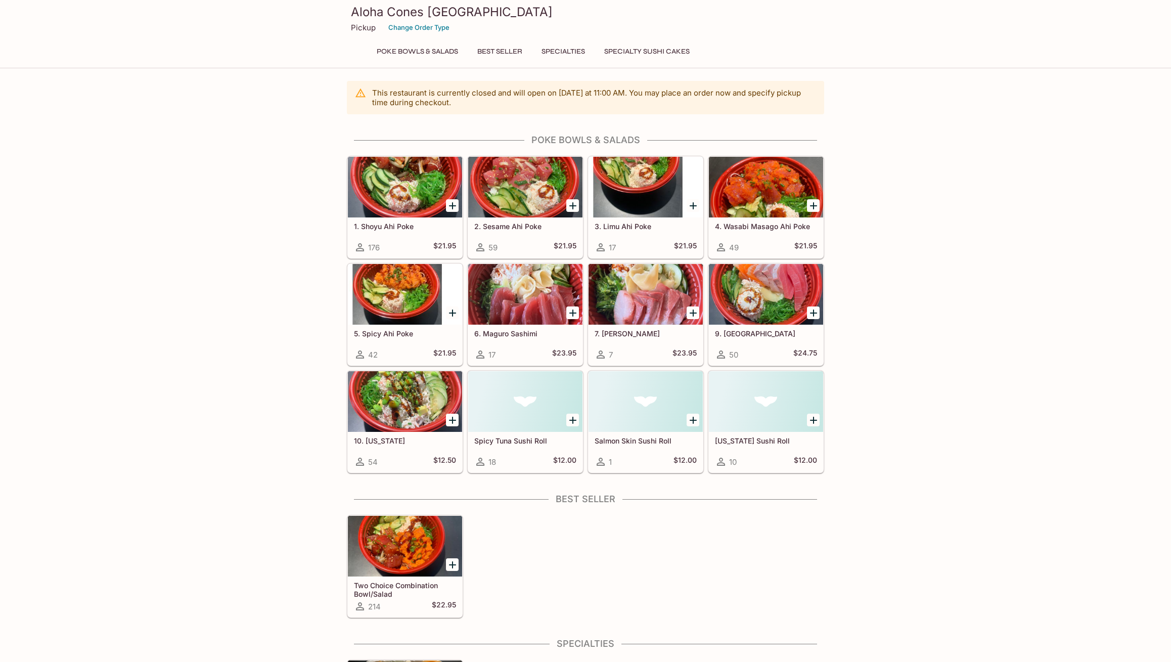  Describe the element at coordinates (525, 207) in the screenshot. I see `a: 2. Sesame Ahi Poke59$21.95` at that location.